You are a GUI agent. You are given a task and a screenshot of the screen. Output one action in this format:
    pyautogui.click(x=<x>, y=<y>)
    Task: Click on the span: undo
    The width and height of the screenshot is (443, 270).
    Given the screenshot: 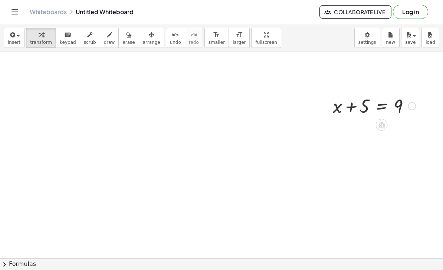 What is the action you would take?
    pyautogui.click(x=176, y=42)
    